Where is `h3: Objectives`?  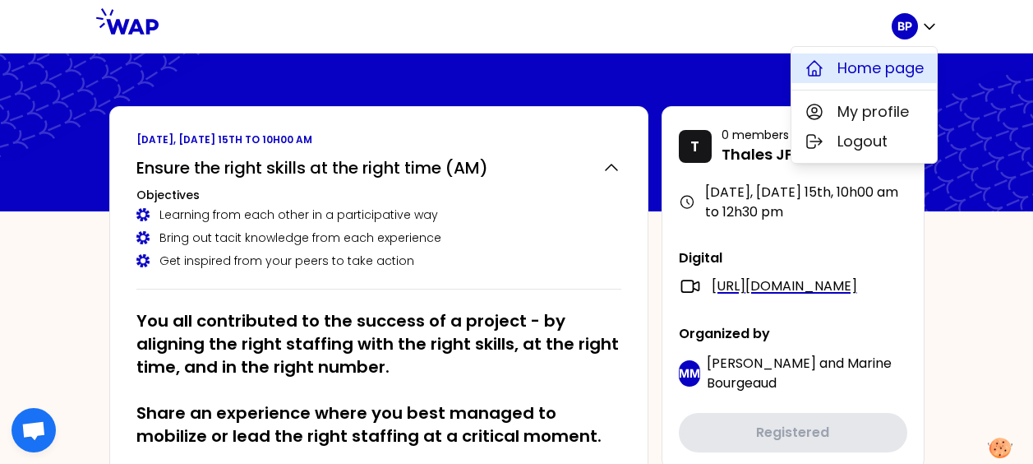 h3: Objectives is located at coordinates (379, 195).